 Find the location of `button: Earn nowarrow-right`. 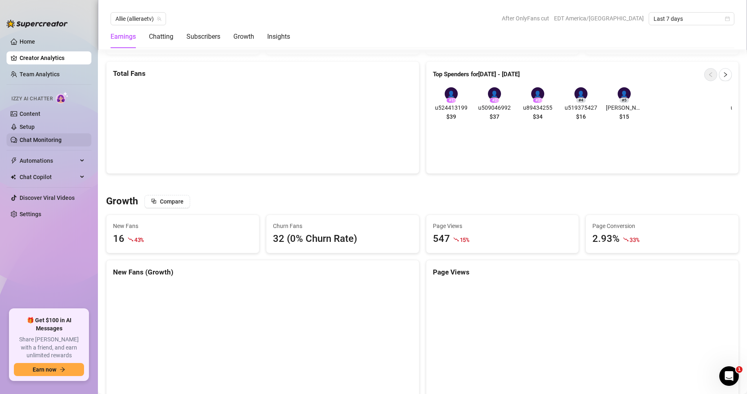

button: Earn nowarrow-right is located at coordinates (49, 369).